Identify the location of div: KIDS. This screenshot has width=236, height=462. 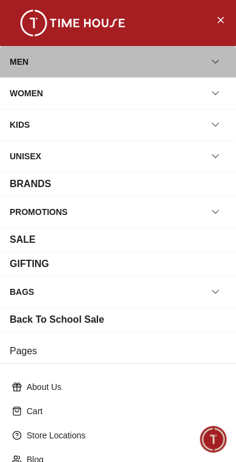
(19, 125).